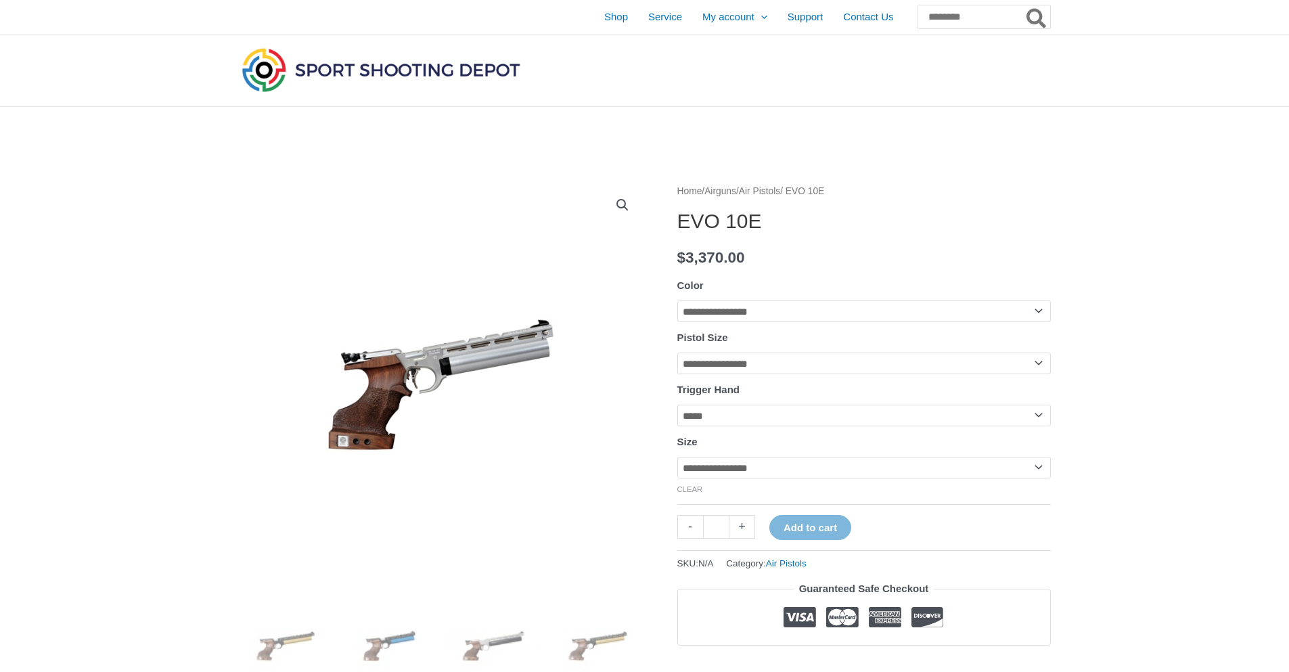 This screenshot has width=1289, height=672. I want to click on label: Size, so click(687, 441).